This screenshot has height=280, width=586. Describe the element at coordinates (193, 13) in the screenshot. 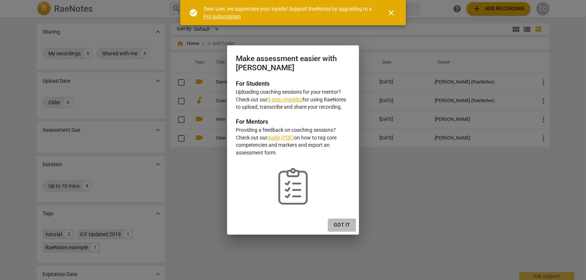

I see `span: check_circle` at that location.